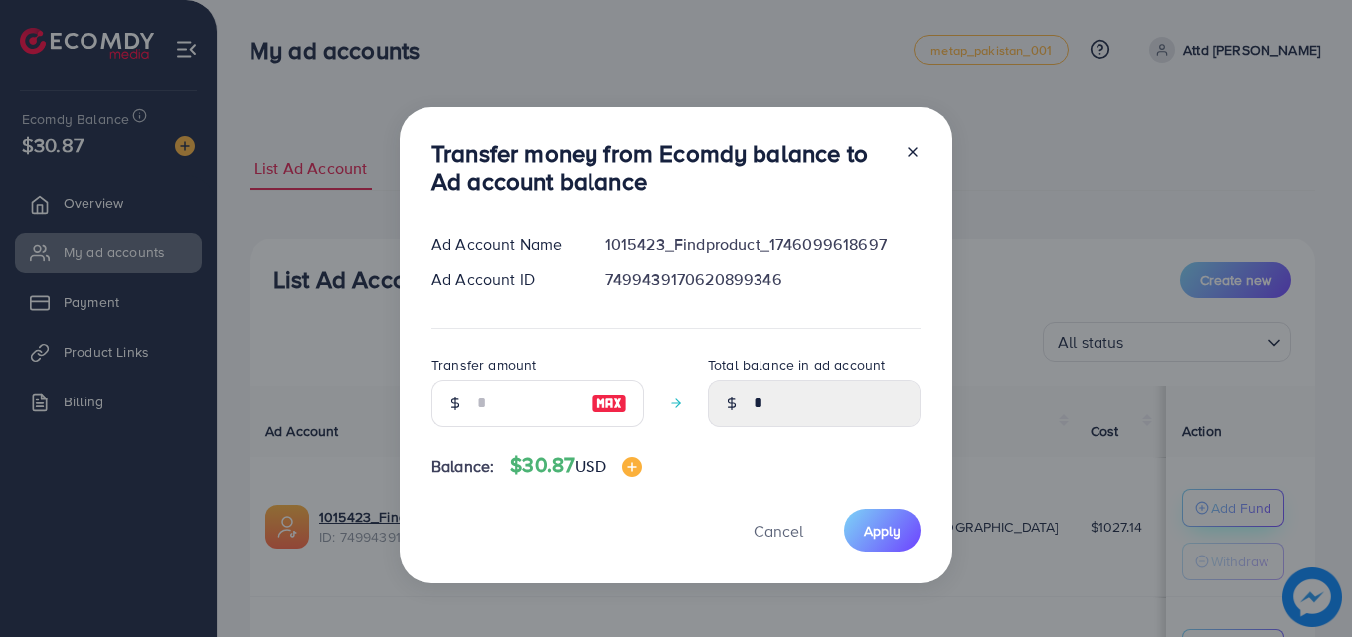  I want to click on span: Apply, so click(882, 531).